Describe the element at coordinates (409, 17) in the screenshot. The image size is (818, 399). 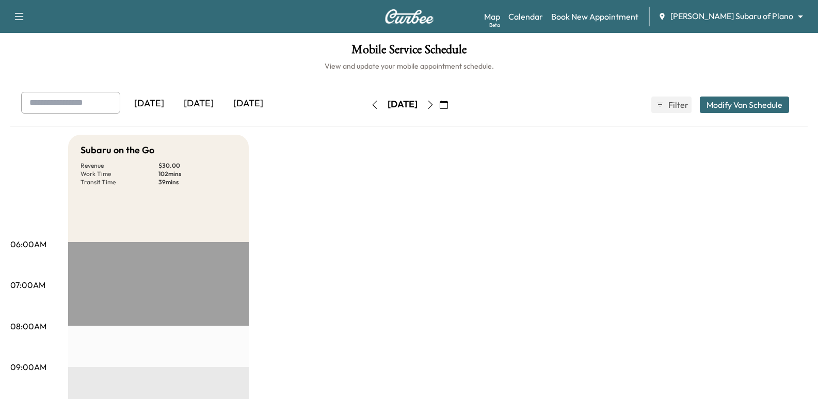
I see `img: Curbee Logo` at that location.